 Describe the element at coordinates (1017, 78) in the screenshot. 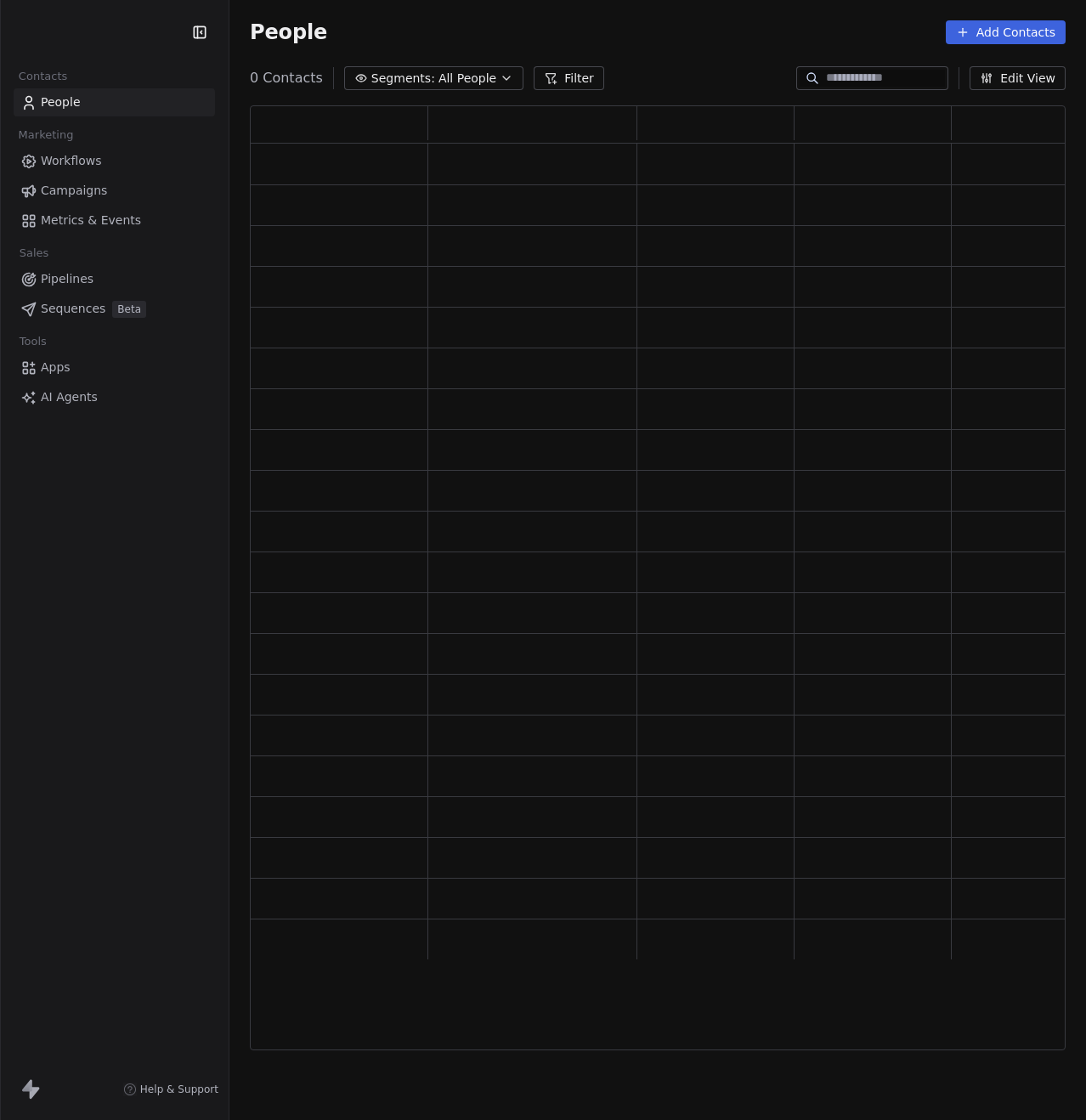

I see `button: Edit View` at that location.